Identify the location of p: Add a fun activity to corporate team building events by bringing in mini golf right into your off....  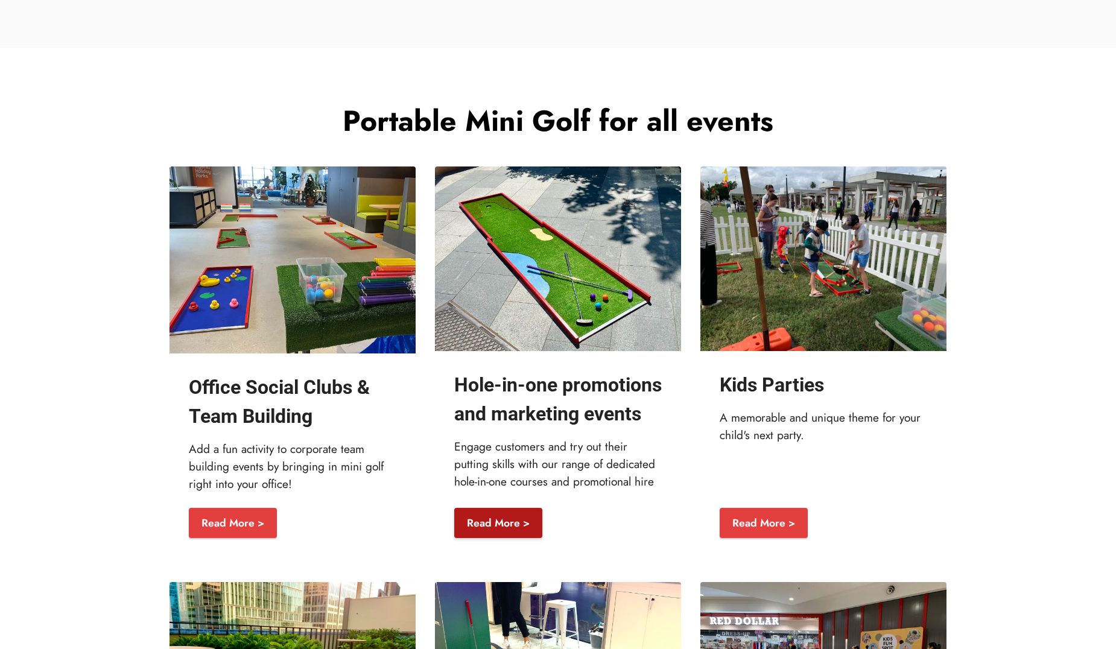
(293, 466).